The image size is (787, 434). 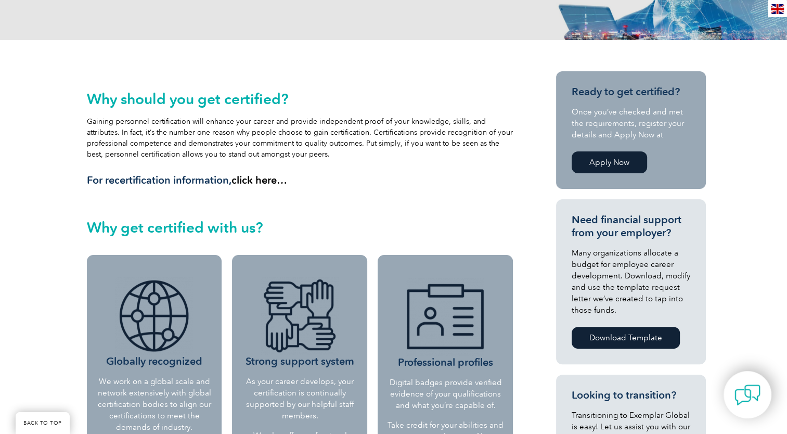 I want to click on p: We work on a global scale and network extensively with global certification bodies to align our c..., so click(x=154, y=404).